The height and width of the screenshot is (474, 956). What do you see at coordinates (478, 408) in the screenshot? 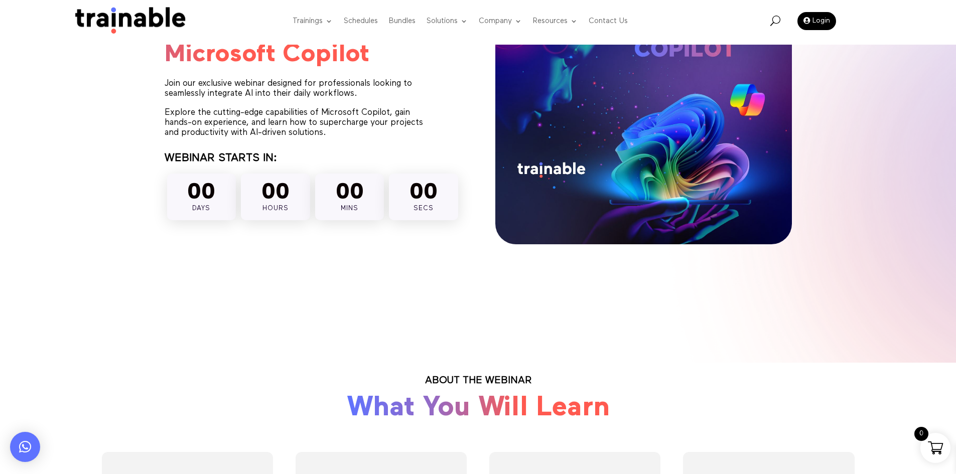
I see `span: What You Will Learn` at bounding box center [478, 408].